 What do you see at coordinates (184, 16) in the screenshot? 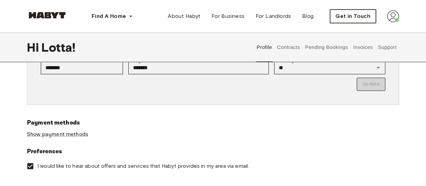
I see `span: About Habyt` at bounding box center [184, 16].